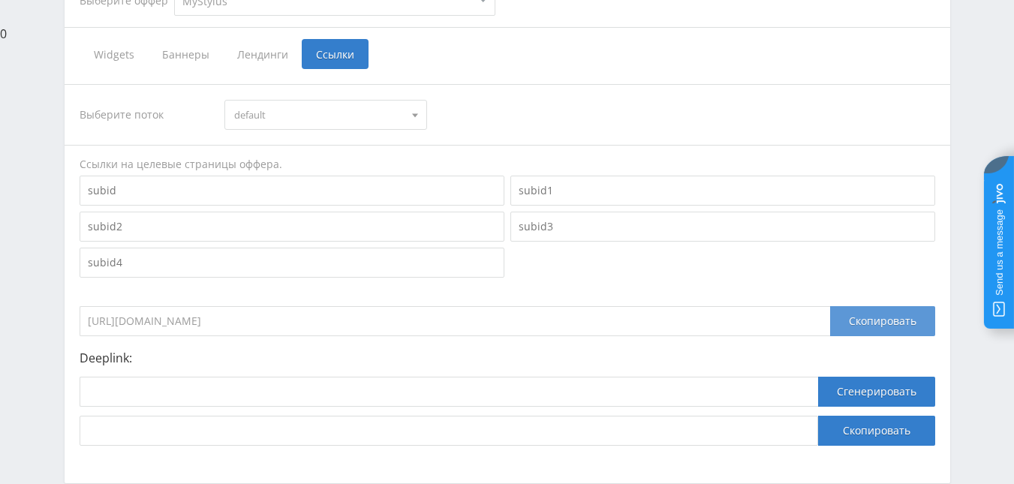 This screenshot has width=1014, height=484. What do you see at coordinates (335, 54) in the screenshot?
I see `span: Ссылки` at bounding box center [335, 54].